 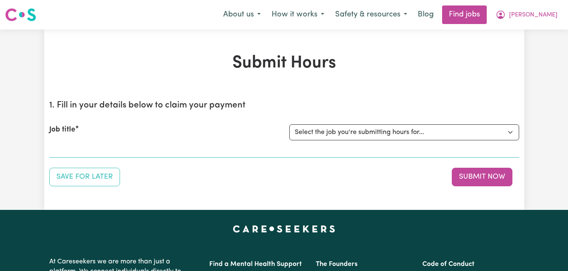 I want to click on a: Find jobs, so click(x=465, y=15).